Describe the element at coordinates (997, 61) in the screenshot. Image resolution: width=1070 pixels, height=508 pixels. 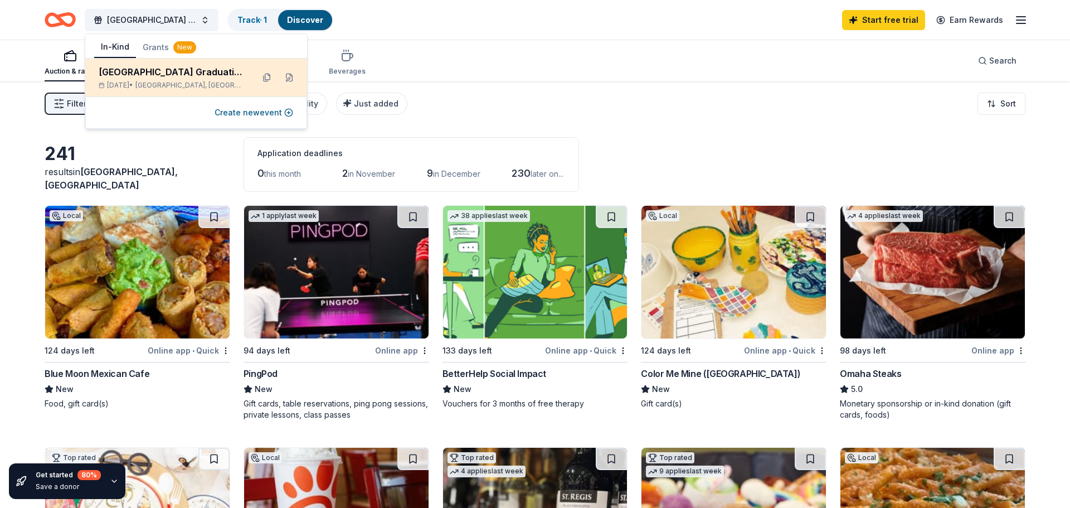
I see `button: Search` at that location.